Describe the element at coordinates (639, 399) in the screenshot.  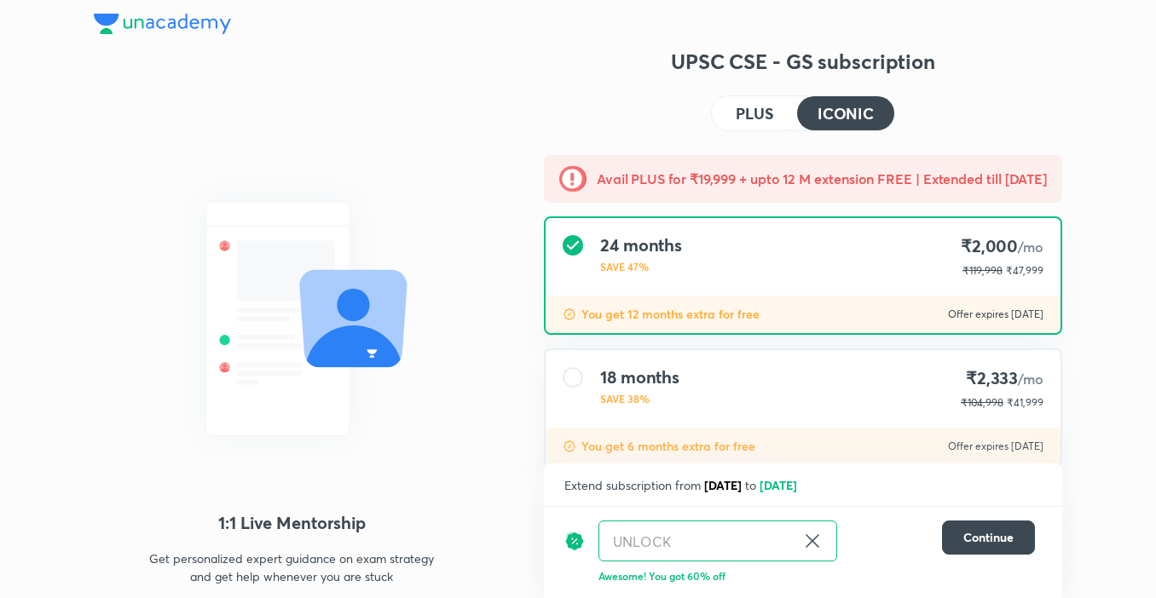
I see `p: SAVE 38%` at that location.